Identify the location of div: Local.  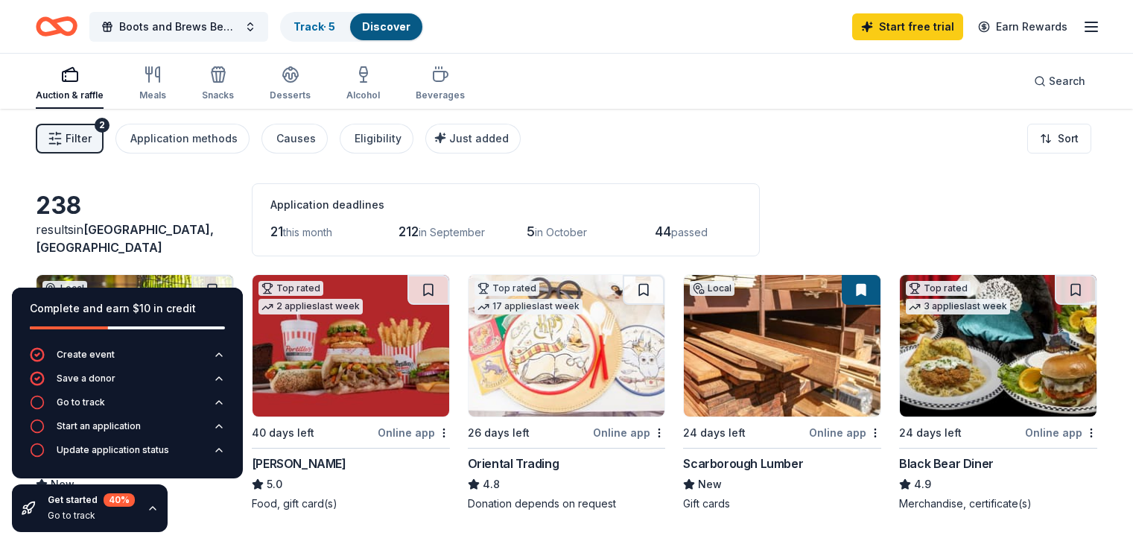
(712, 288).